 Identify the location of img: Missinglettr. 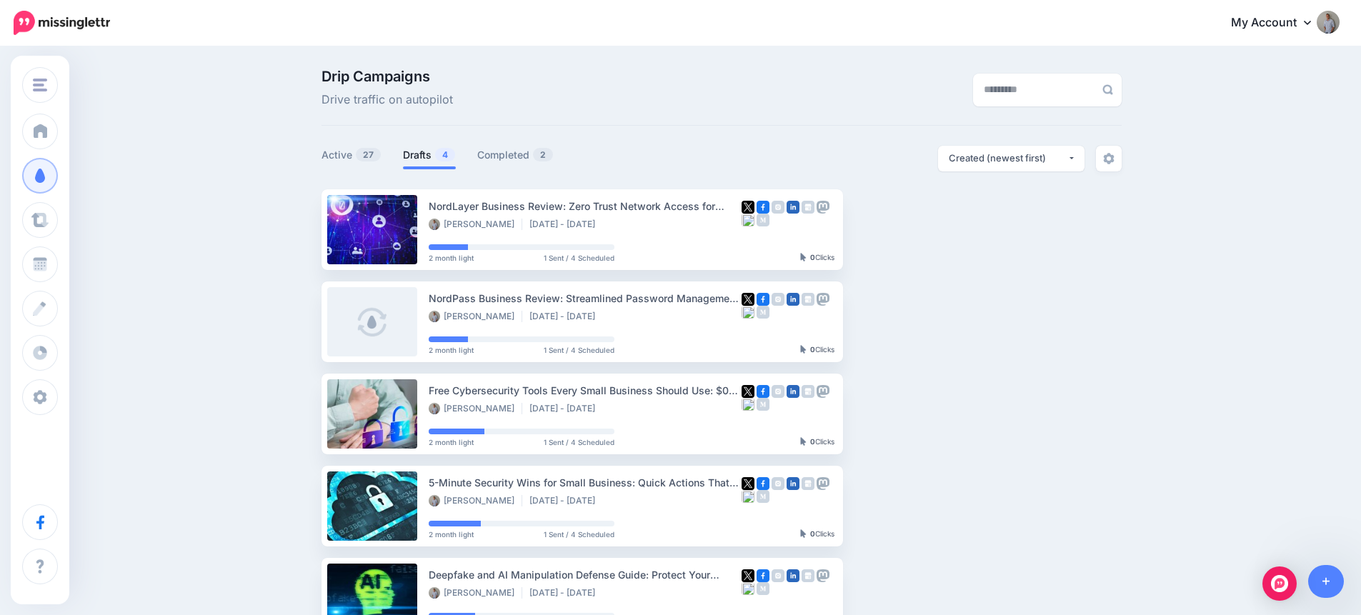
(61, 23).